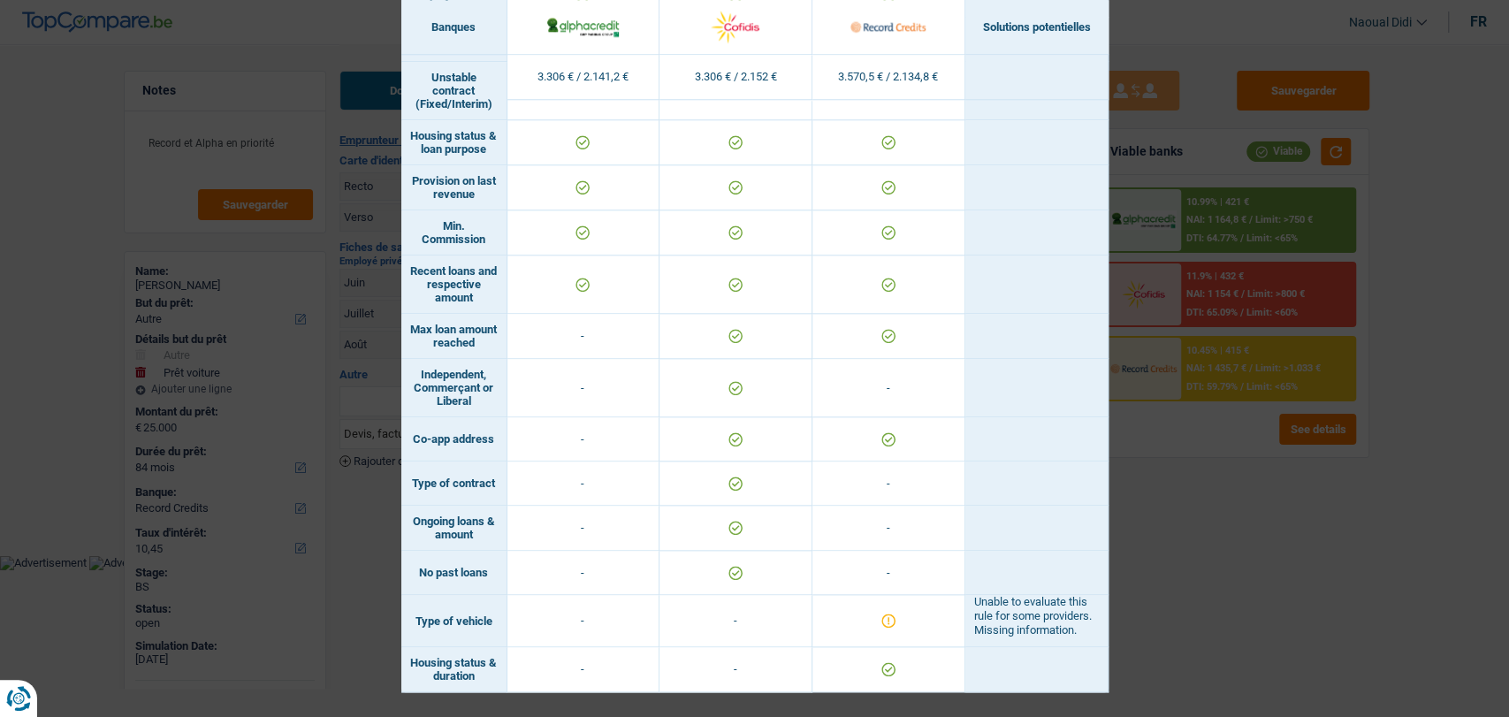 The width and height of the screenshot is (1509, 717). Describe the element at coordinates (454, 232) in the screenshot. I see `td: Min. Commission` at that location.